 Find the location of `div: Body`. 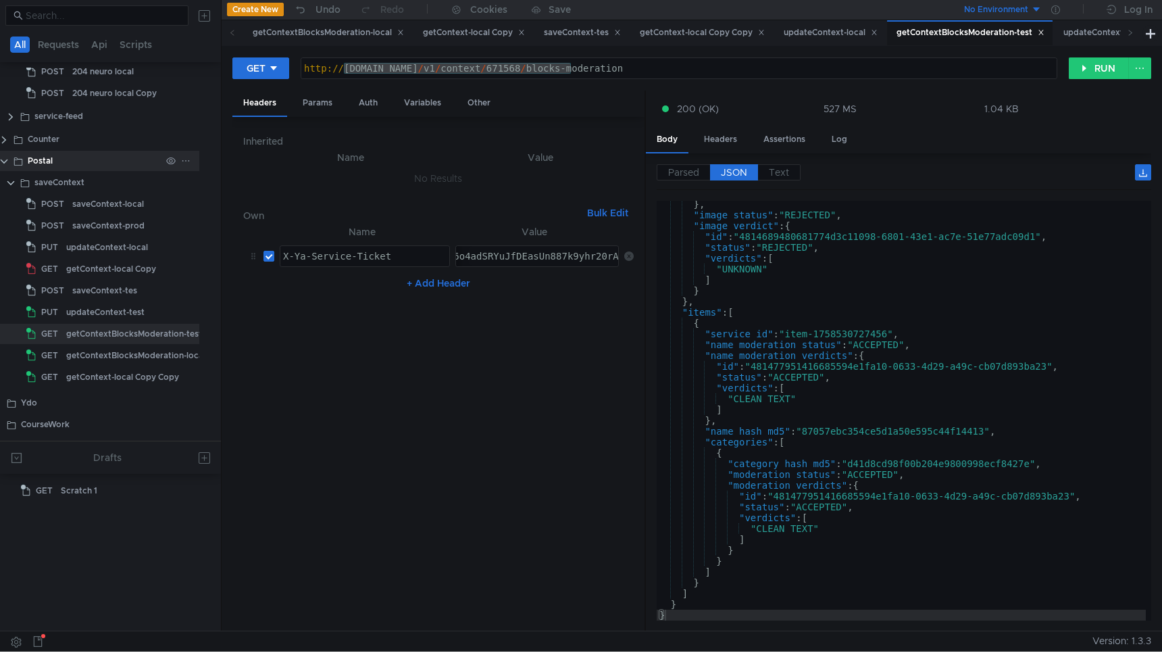

div: Body is located at coordinates (667, 140).